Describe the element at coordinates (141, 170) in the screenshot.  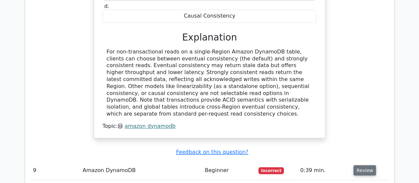
I see `td: Amazon DynamoDB` at that location.